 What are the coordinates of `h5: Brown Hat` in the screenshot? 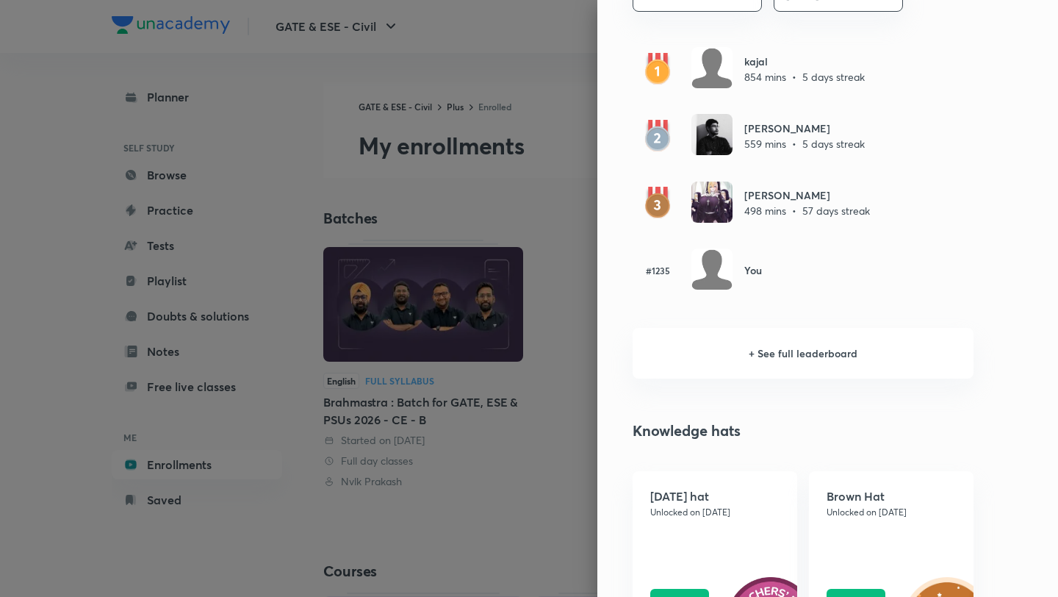 It's located at (891, 495).